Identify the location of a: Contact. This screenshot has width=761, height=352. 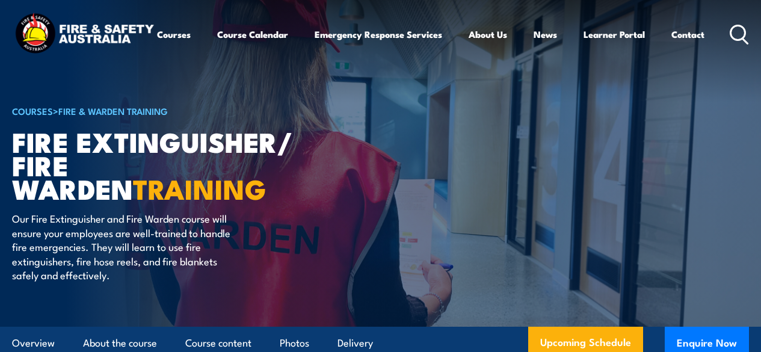
(688, 34).